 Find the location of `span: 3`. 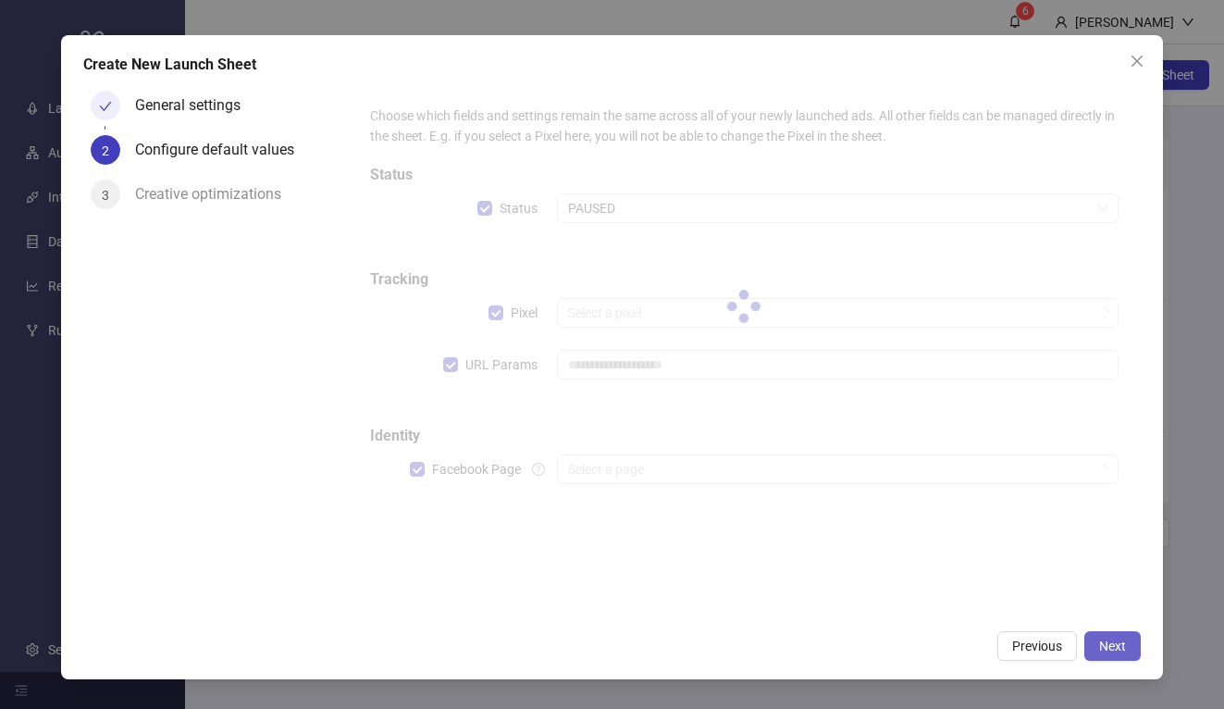

span: 3 is located at coordinates (105, 195).